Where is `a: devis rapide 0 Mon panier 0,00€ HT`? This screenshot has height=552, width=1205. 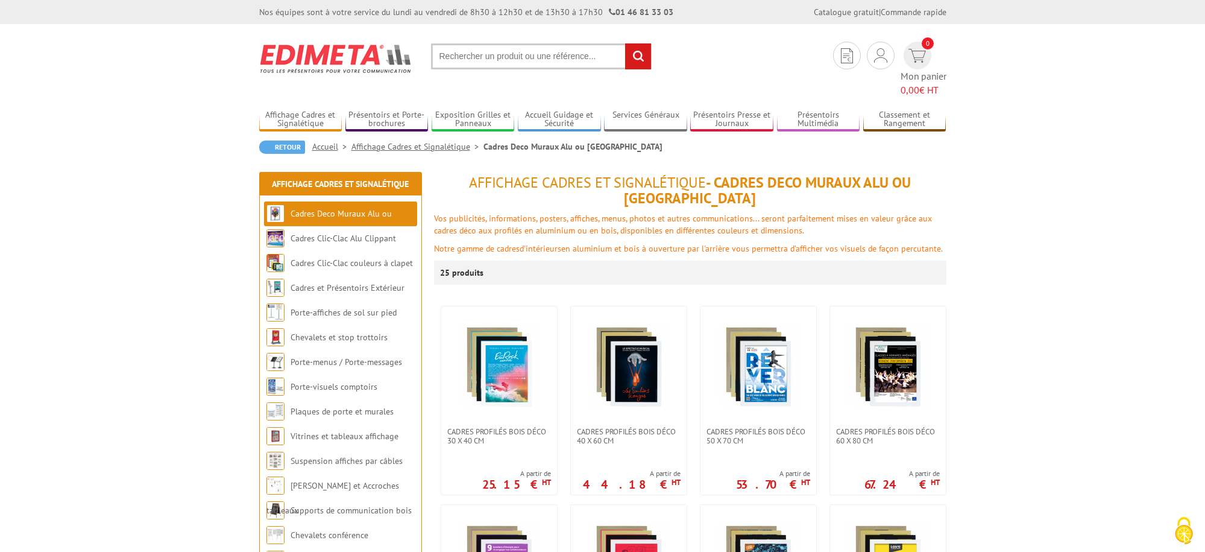
a: devis rapide 0 Mon panier 0,00€ HT is located at coordinates (924, 69).